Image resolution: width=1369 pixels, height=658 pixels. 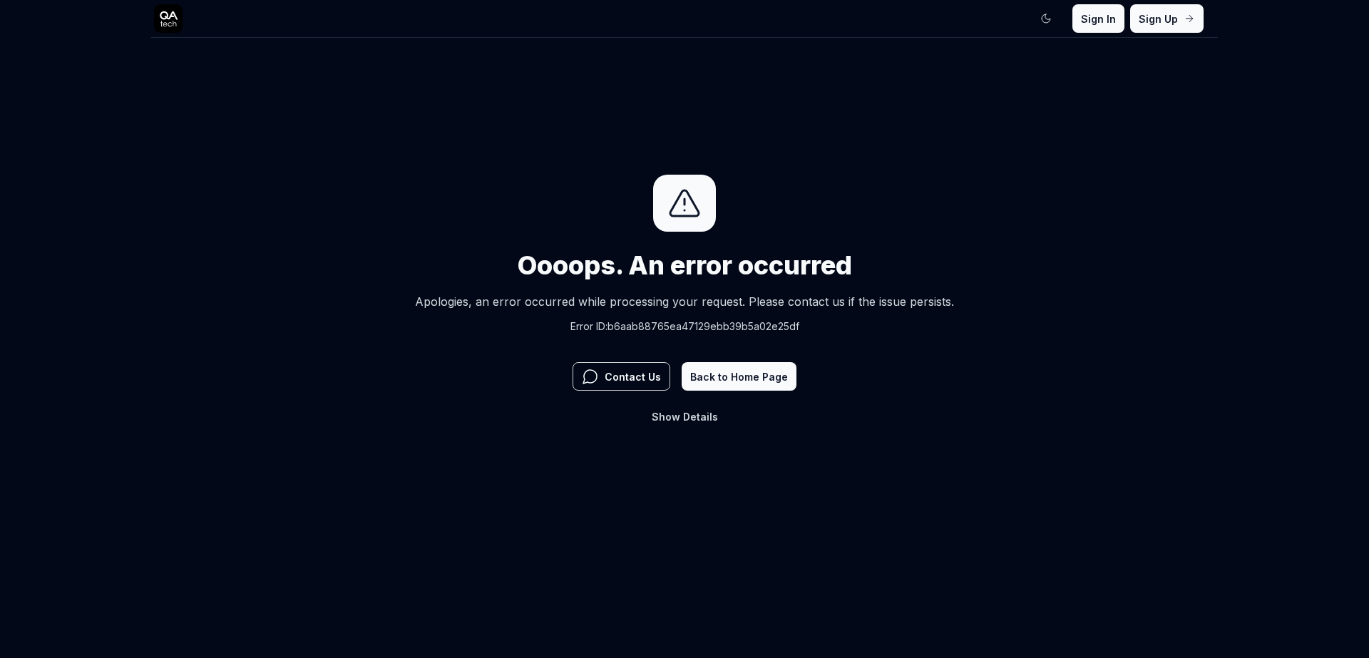 What do you see at coordinates (1166, 19) in the screenshot?
I see `button: Sign Up` at bounding box center [1166, 19].